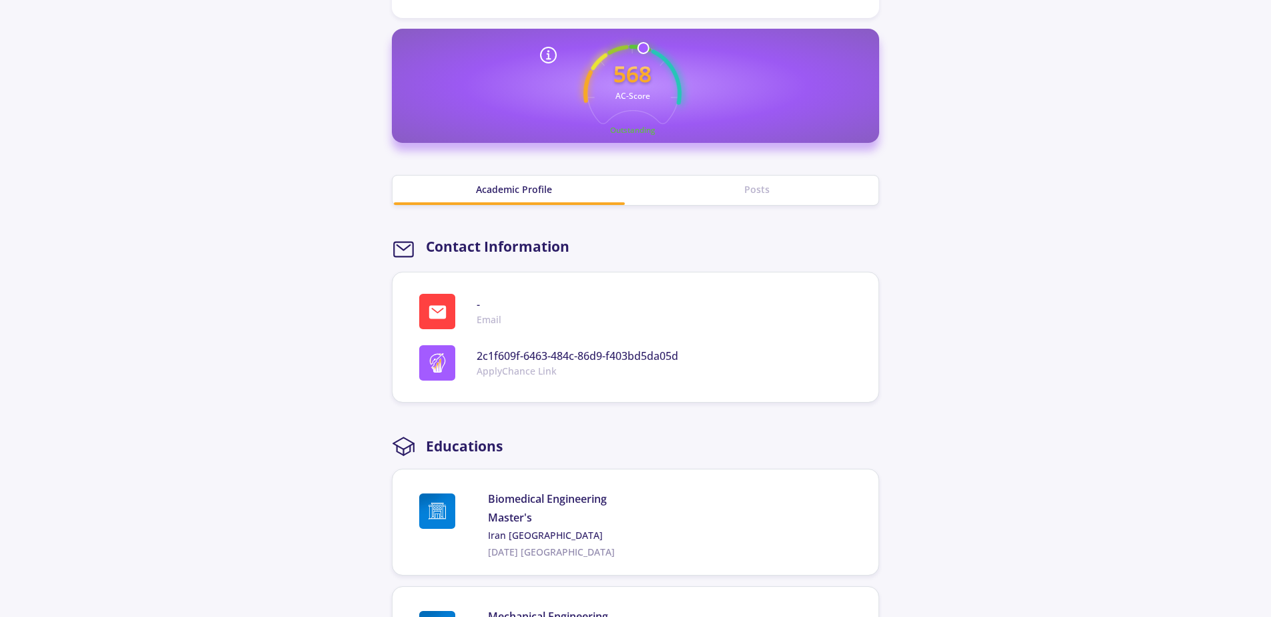 The width and height of the screenshot is (1271, 617). Describe the element at coordinates (672, 517) in the screenshot. I see `span: Master's` at that location.